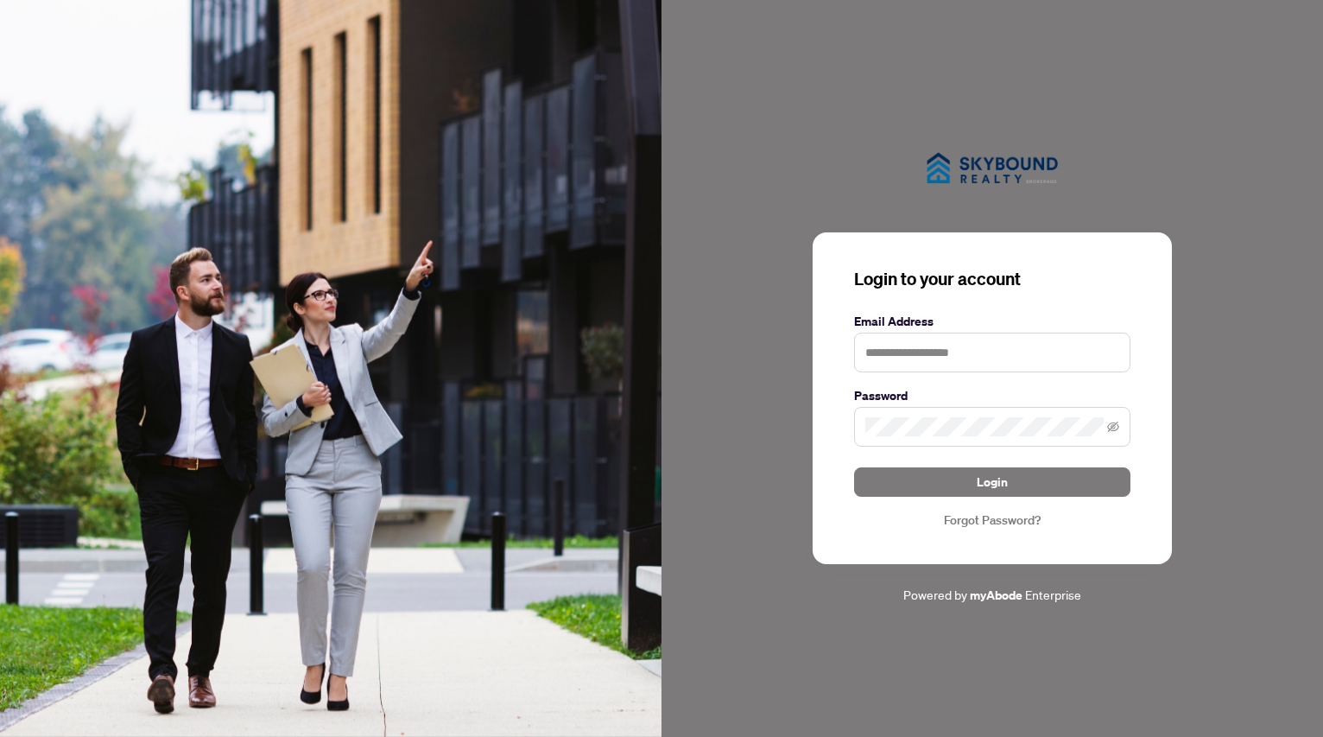  What do you see at coordinates (1113, 427) in the screenshot?
I see `span: eye-invisible` at bounding box center [1113, 427].